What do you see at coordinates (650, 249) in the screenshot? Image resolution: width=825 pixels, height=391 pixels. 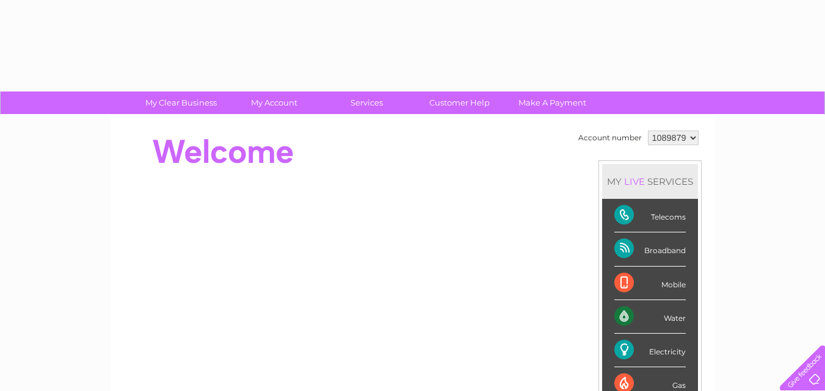 I see `div: Broadband` at bounding box center [650, 249].